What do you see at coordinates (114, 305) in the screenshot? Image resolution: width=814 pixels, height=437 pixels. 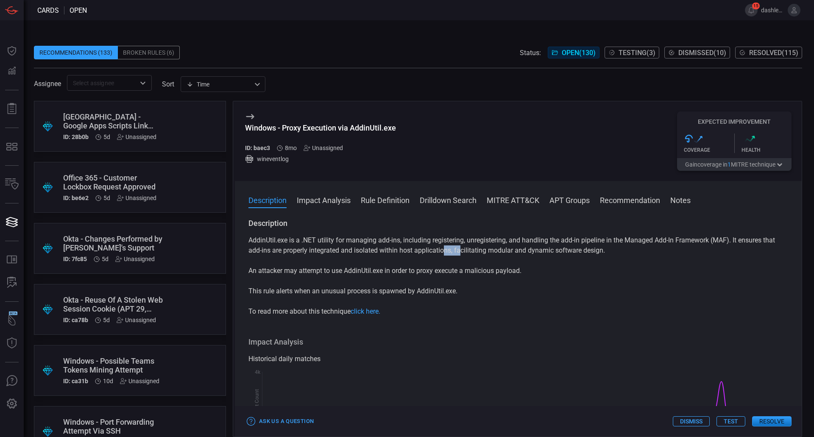 I see `div: Okta - Reuse Of A Stolen Web Session Cookie (APT 29, EVILNUM)` at bounding box center [114, 305].